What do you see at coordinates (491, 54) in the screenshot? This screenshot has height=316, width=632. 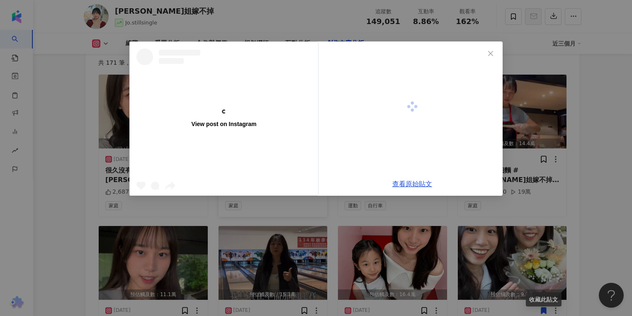 I see `button: Close` at bounding box center [491, 54].